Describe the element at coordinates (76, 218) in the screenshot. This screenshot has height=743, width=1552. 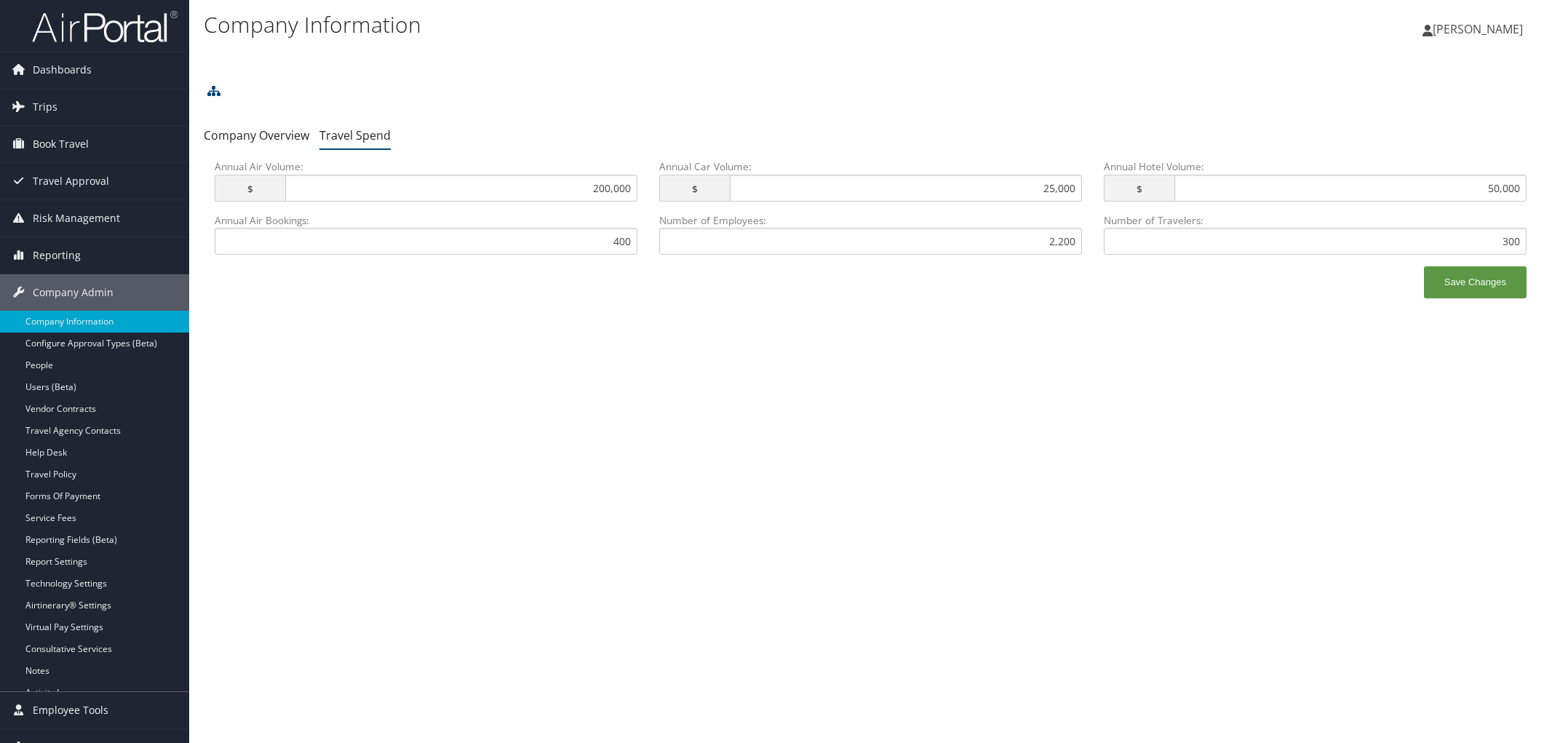
I see `span: Risk Management` at that location.